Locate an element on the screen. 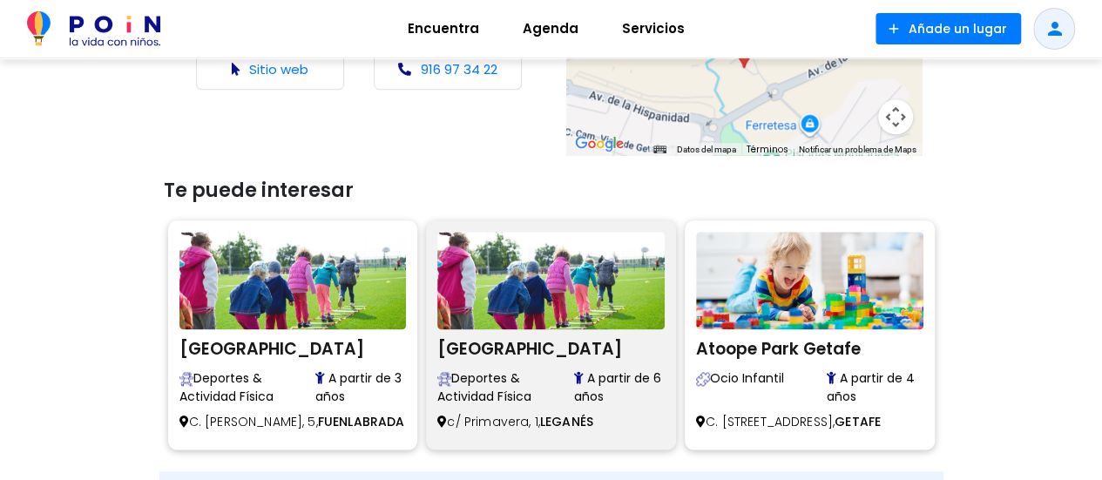 This screenshot has height=480, width=1102. span: Encuentra is located at coordinates (443, 29).